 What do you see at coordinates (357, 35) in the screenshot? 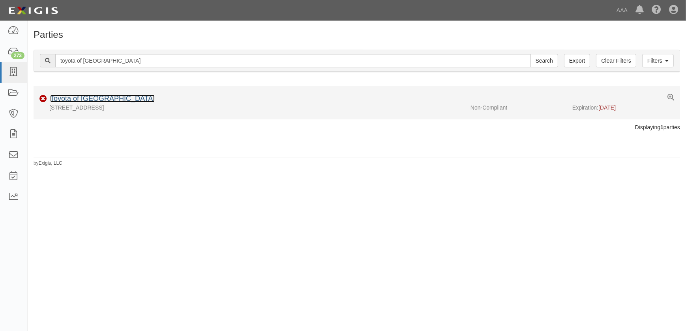
I see `h1: Parties` at bounding box center [357, 35].